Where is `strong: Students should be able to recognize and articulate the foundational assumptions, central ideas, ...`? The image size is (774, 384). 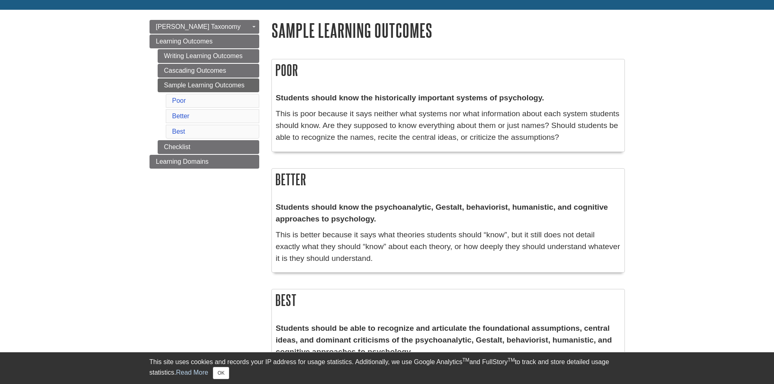 strong: Students should be able to recognize and articulate the foundational assumptions, central ideas, ... is located at coordinates (444, 340).